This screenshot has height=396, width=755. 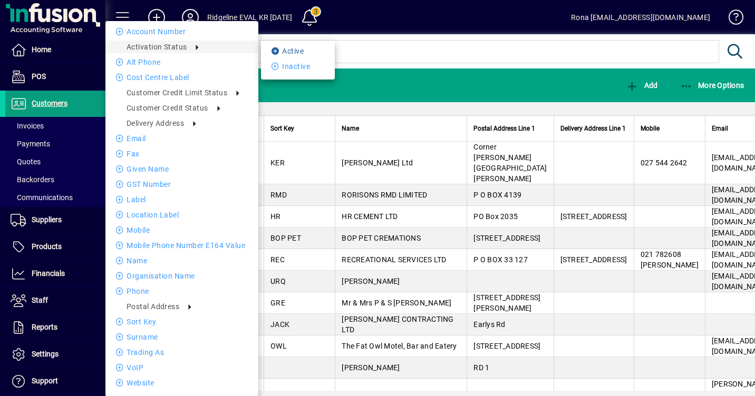 I want to click on li: Website, so click(x=182, y=383).